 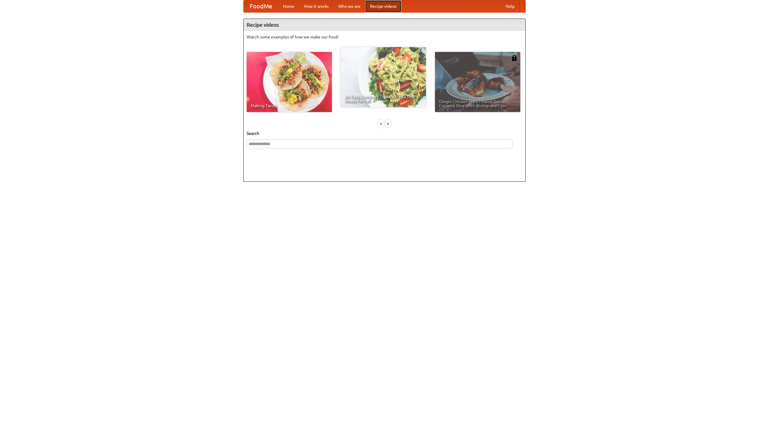 What do you see at coordinates (289, 6) in the screenshot?
I see `a: Home` at bounding box center [289, 6].